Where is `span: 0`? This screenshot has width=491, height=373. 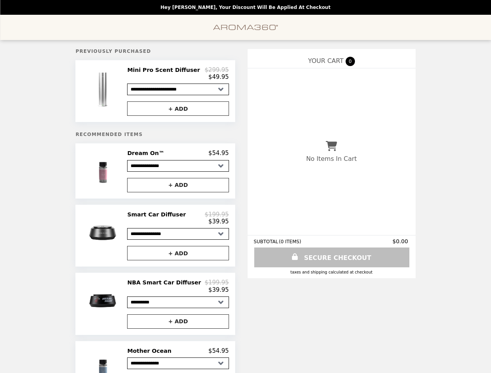 span: 0 is located at coordinates (350, 61).